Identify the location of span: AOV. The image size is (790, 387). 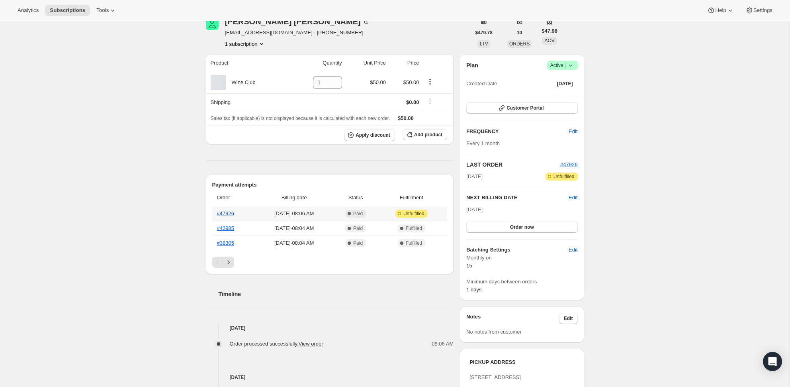
(549, 41).